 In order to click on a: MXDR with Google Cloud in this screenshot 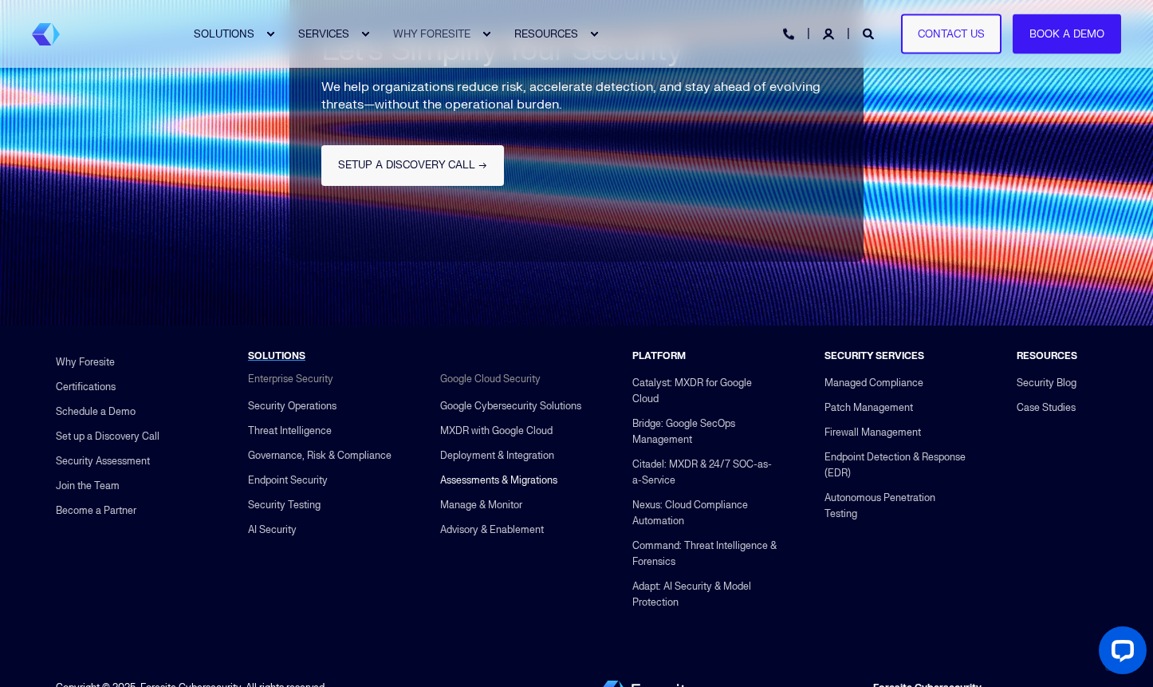, I will do `click(496, 430)`.